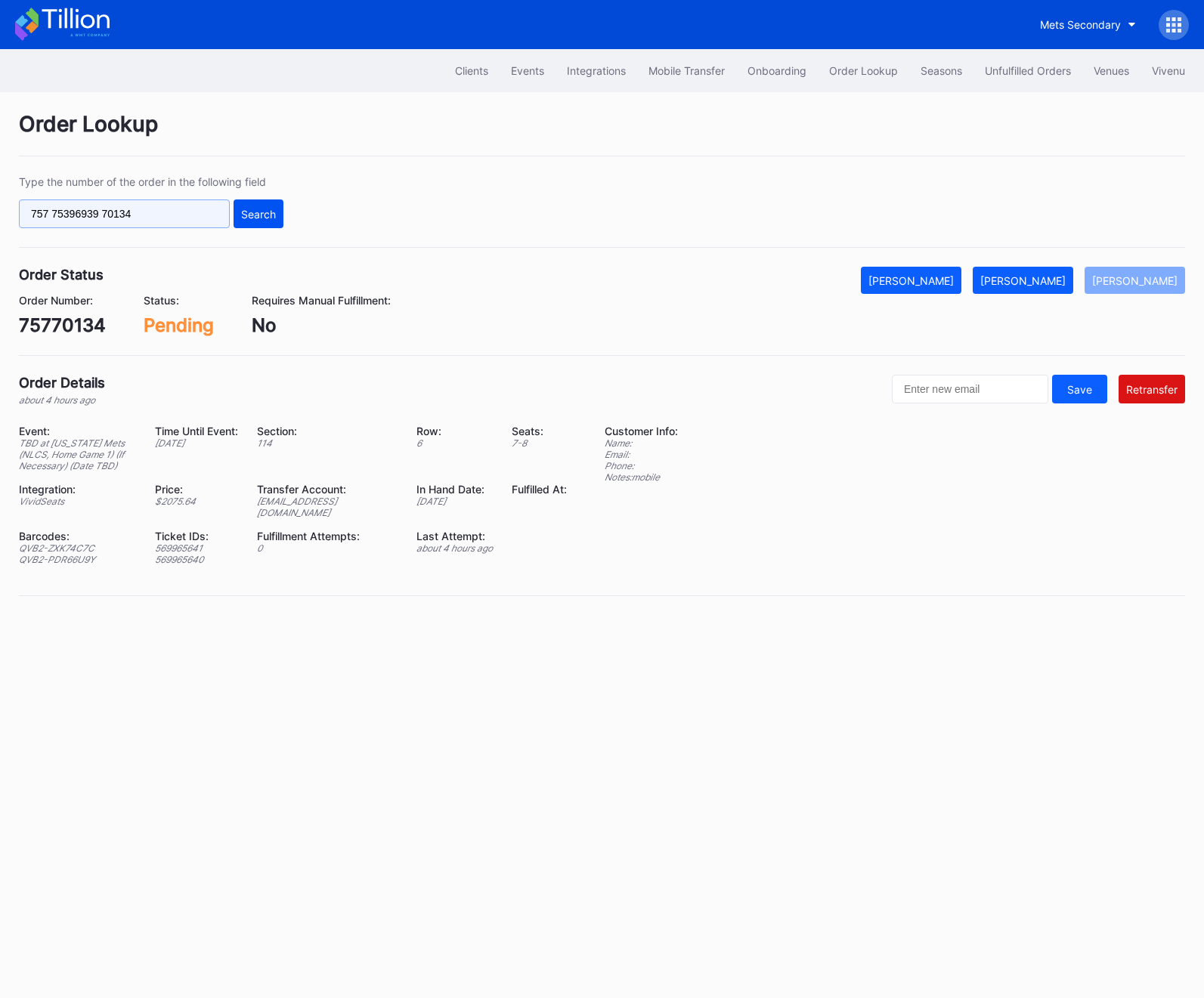 The width and height of the screenshot is (1204, 998). I want to click on div: Section:, so click(328, 430).